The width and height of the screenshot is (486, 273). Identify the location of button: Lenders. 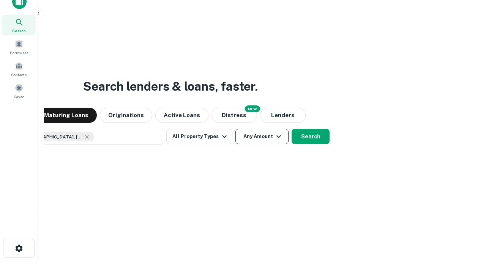
(283, 115).